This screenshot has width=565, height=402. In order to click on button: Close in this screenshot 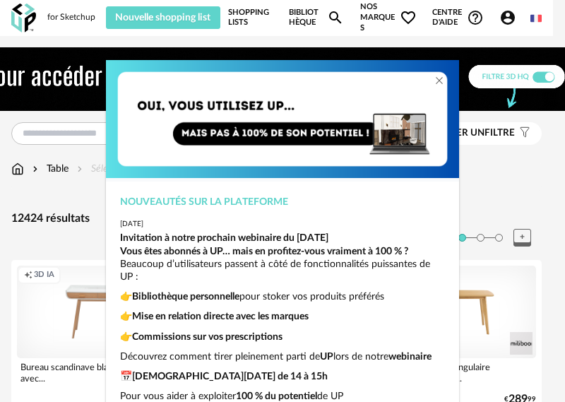, I will do `click(439, 81)`.